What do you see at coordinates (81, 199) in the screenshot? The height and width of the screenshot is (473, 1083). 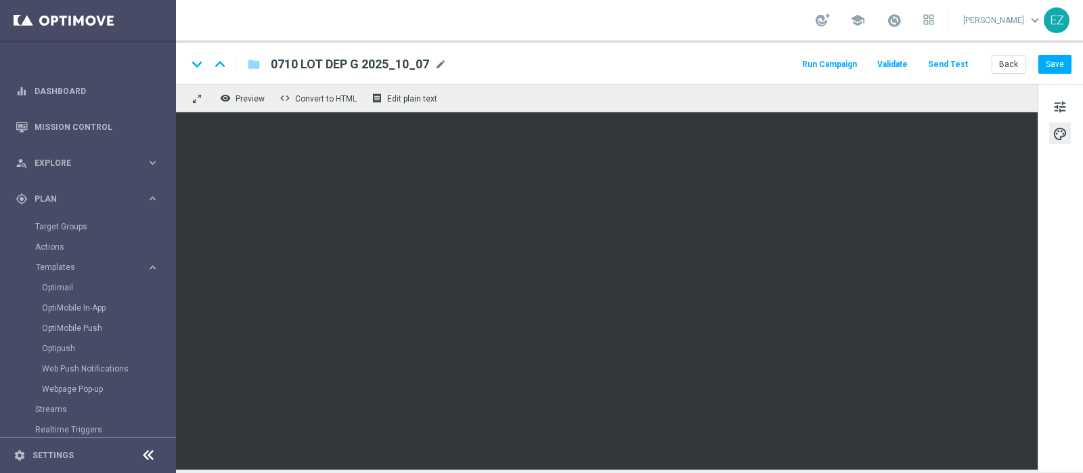 I see `div: Plan` at bounding box center [81, 199].